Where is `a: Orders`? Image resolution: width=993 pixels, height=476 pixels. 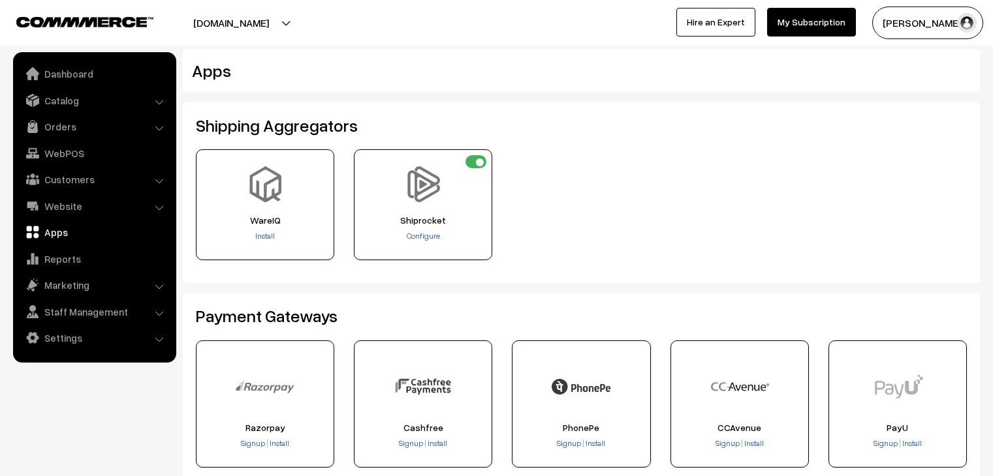 a: Orders is located at coordinates (94, 127).